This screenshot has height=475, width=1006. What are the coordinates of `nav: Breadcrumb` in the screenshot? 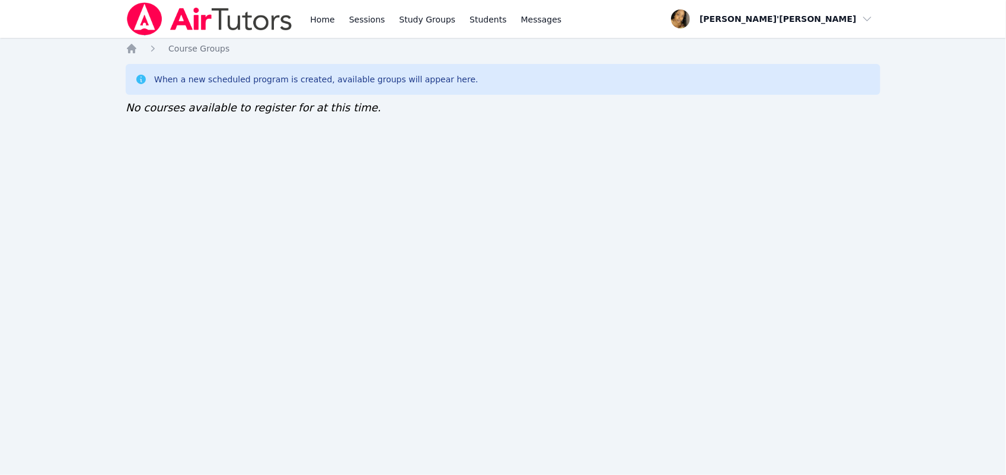 It's located at (502, 49).